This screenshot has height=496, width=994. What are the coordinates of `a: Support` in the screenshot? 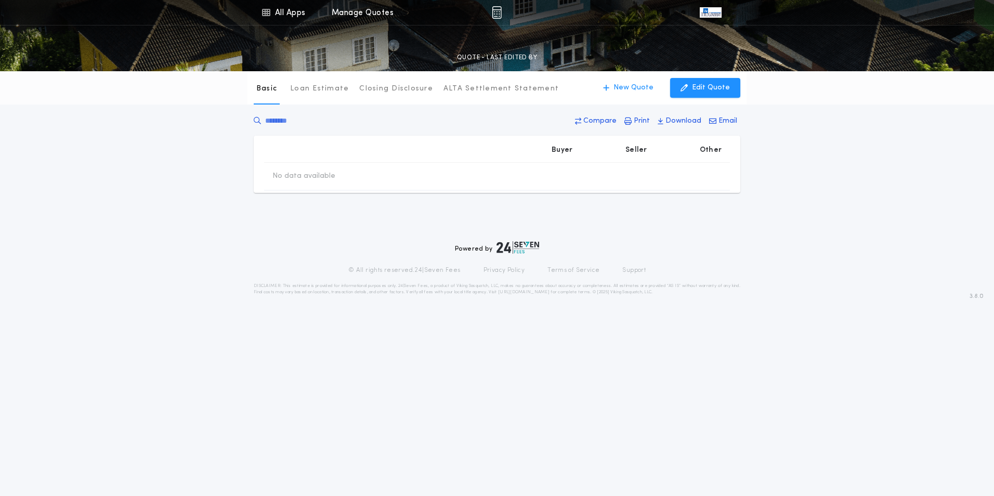 It's located at (634, 270).